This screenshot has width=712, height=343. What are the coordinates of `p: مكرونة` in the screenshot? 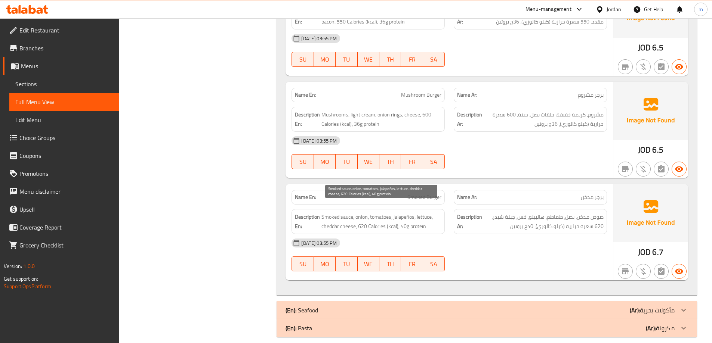 It's located at (660, 329).